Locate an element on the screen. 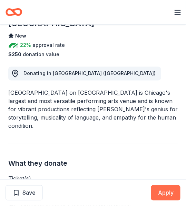  h2: What they donate is located at coordinates (93, 164).